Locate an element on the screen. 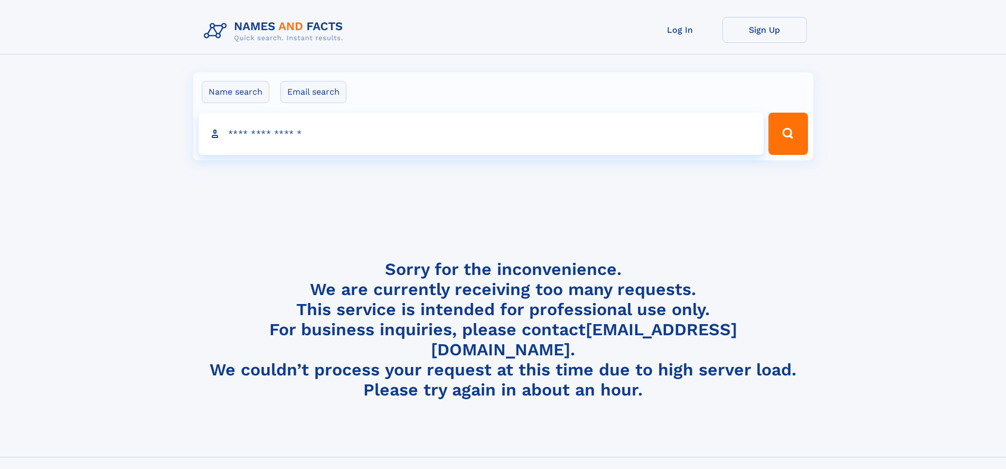 This screenshot has height=469, width=1006. img: Logo Names and Facts is located at coordinates (276, 31).